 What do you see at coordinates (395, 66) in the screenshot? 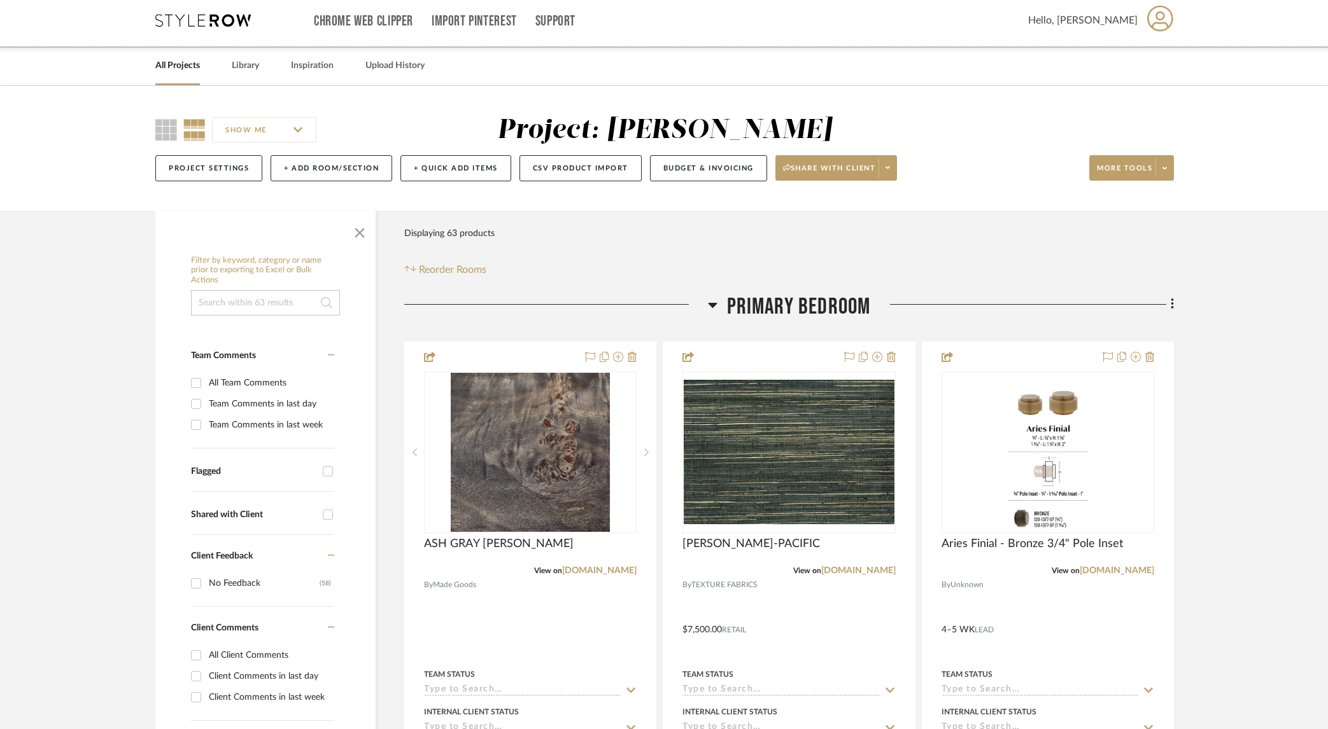
I see `a: Upload History` at bounding box center [395, 66].